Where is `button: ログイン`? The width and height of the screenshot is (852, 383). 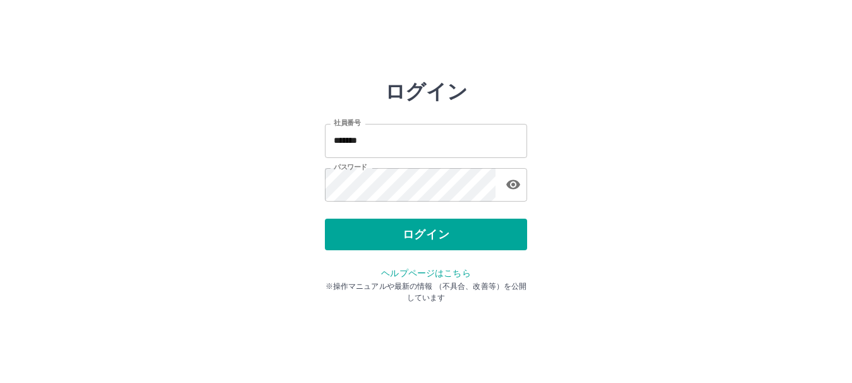
button: ログイン is located at coordinates (426, 235).